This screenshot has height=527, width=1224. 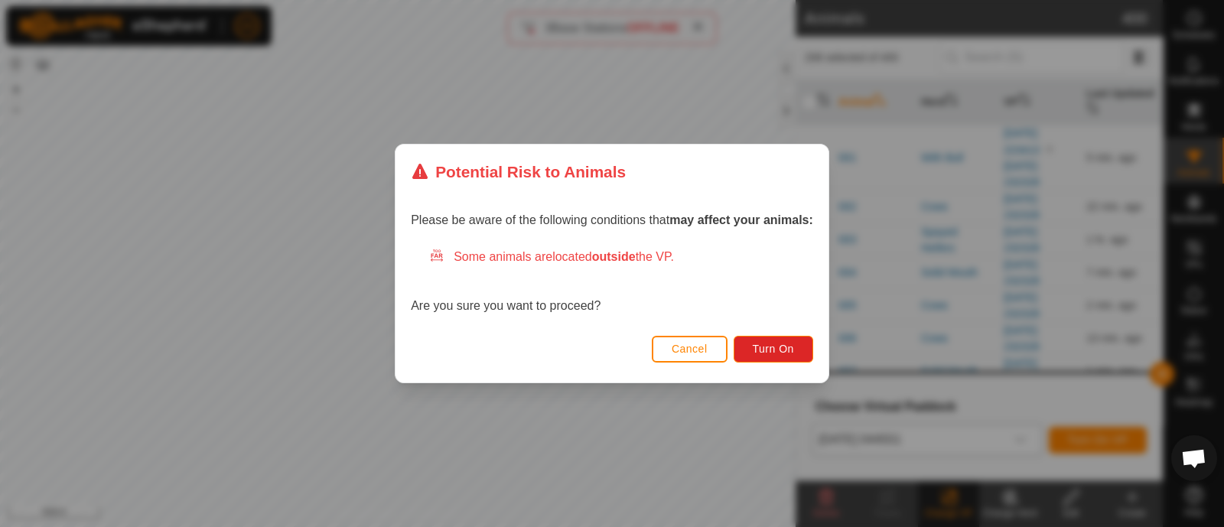 What do you see at coordinates (689, 349) in the screenshot?
I see `button: Cancel` at bounding box center [689, 349].